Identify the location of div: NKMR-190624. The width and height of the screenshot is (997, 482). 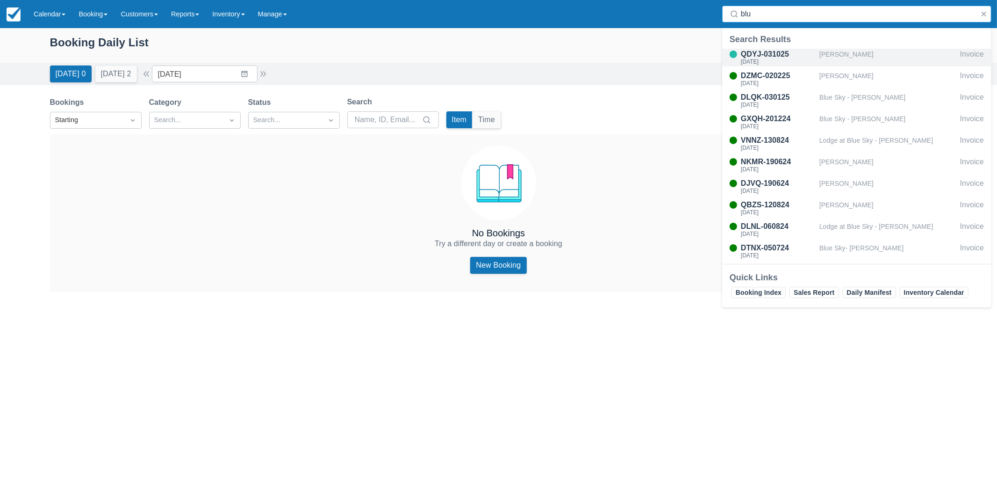
(779, 162).